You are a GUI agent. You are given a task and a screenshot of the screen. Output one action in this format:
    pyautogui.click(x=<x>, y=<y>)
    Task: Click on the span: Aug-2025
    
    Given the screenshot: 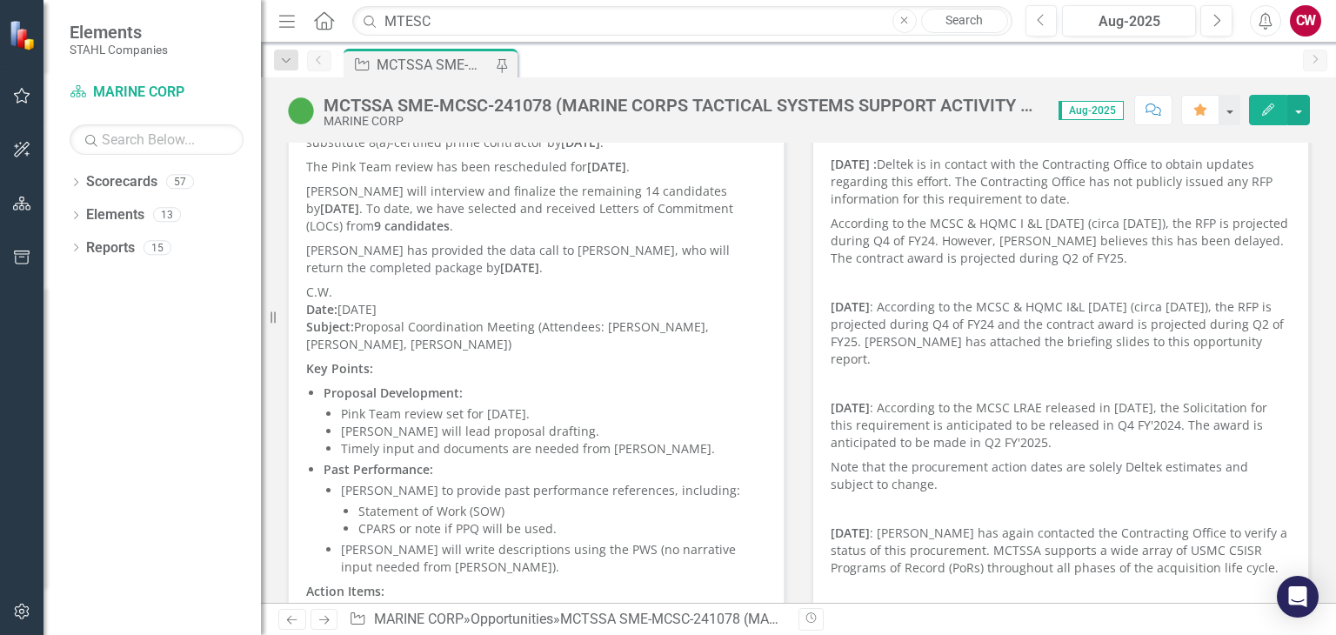 What is the action you would take?
    pyautogui.click(x=1091, y=110)
    